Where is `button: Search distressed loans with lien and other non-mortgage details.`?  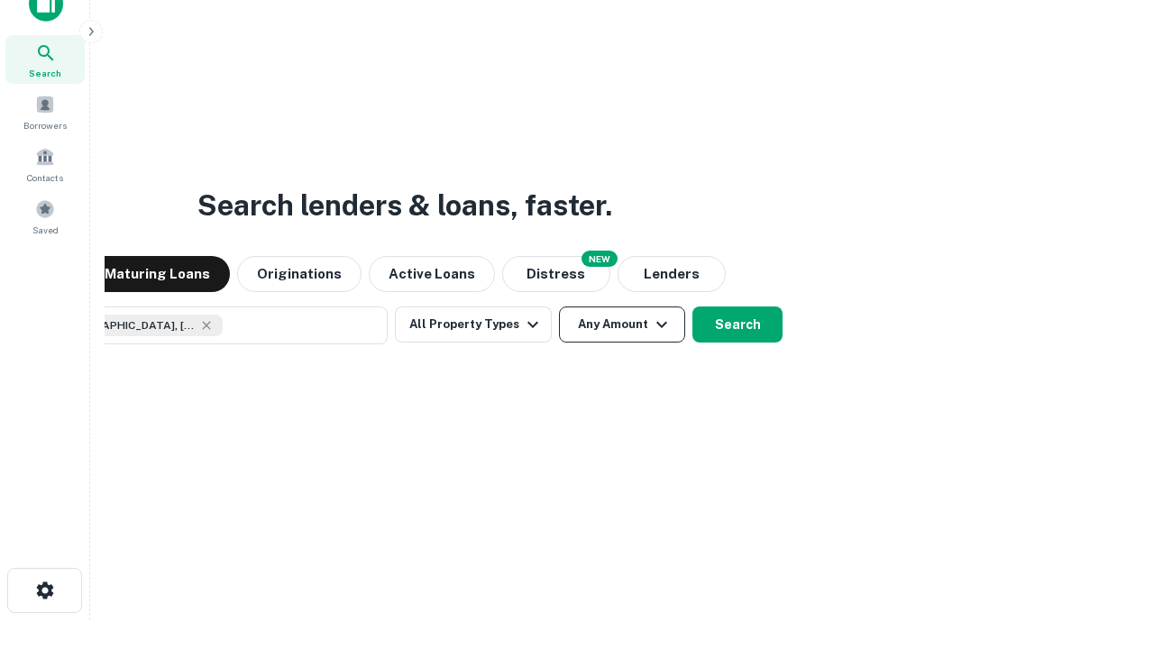 button: Search distressed loans with lien and other non-mortgage details. is located at coordinates (556, 274).